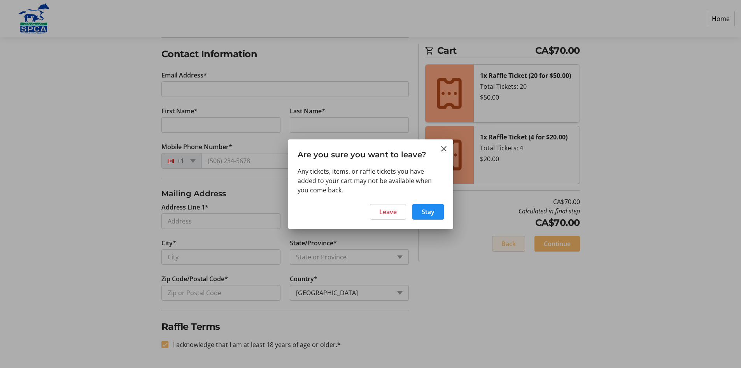 This screenshot has width=741, height=368. What do you see at coordinates (371, 153) in the screenshot?
I see `h3: Are you sure you want to leave?` at bounding box center [371, 153].